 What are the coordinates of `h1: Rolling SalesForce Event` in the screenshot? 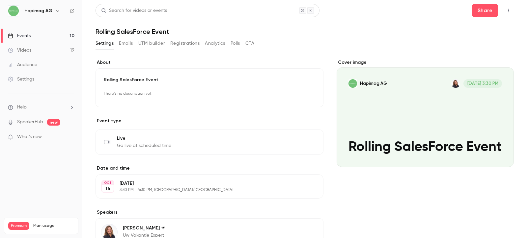 It's located at (305, 32).